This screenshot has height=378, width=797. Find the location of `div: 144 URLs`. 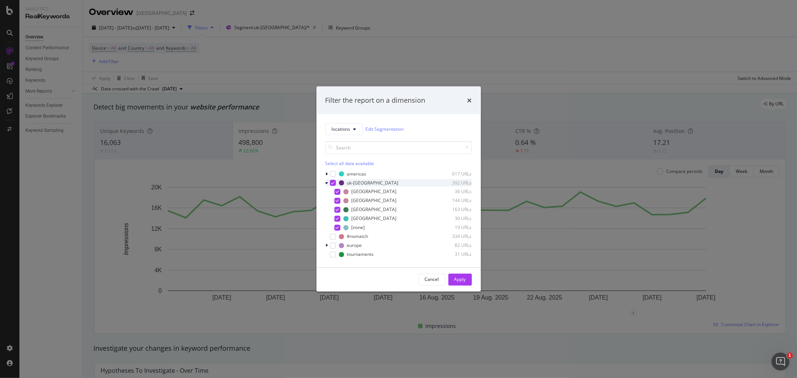

div: 144 URLs is located at coordinates (453, 201).